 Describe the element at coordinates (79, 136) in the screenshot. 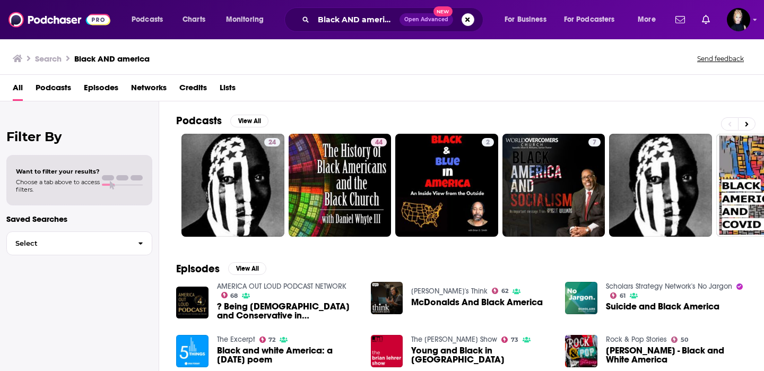

I see `h2: Filter By` at that location.